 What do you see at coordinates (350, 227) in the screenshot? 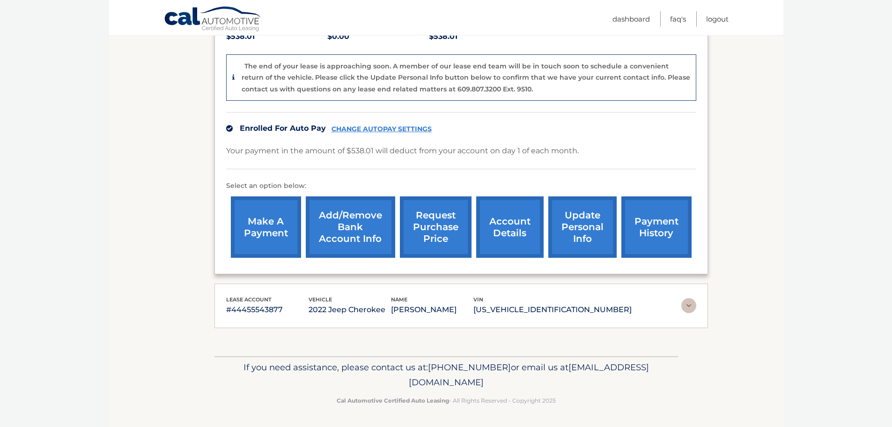
I see `a: Add/Remove bank account info` at bounding box center [350, 227].